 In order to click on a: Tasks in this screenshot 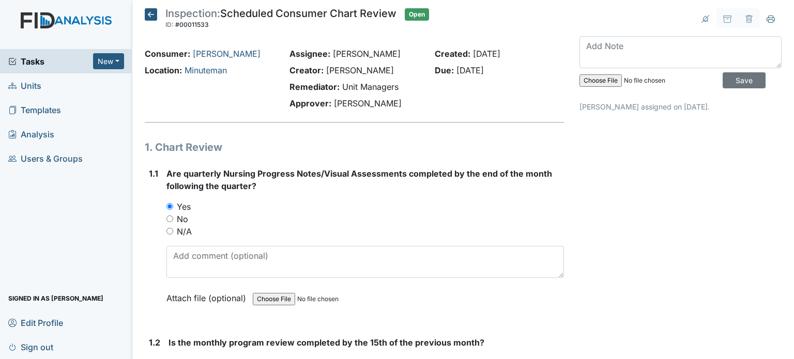, I will do `click(51, 62)`.